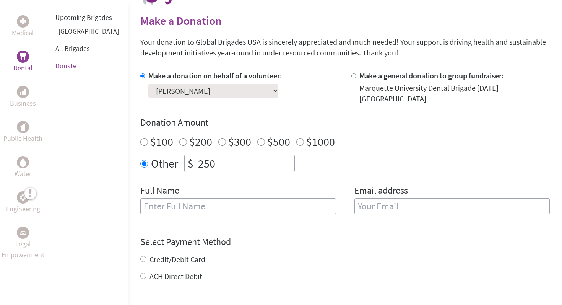 The width and height of the screenshot is (562, 305). Describe the element at coordinates (87, 18) in the screenshot. I see `li: Upcoming Brigades` at that location.